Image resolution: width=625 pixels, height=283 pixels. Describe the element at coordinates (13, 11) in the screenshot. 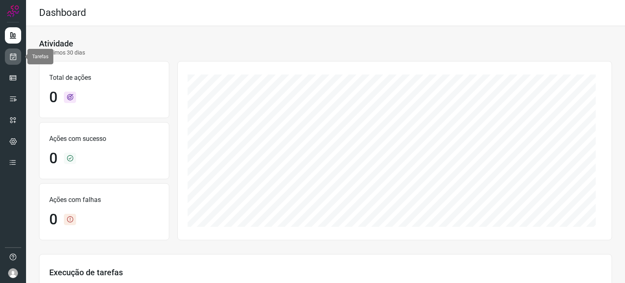

I see `img: Logo` at that location.